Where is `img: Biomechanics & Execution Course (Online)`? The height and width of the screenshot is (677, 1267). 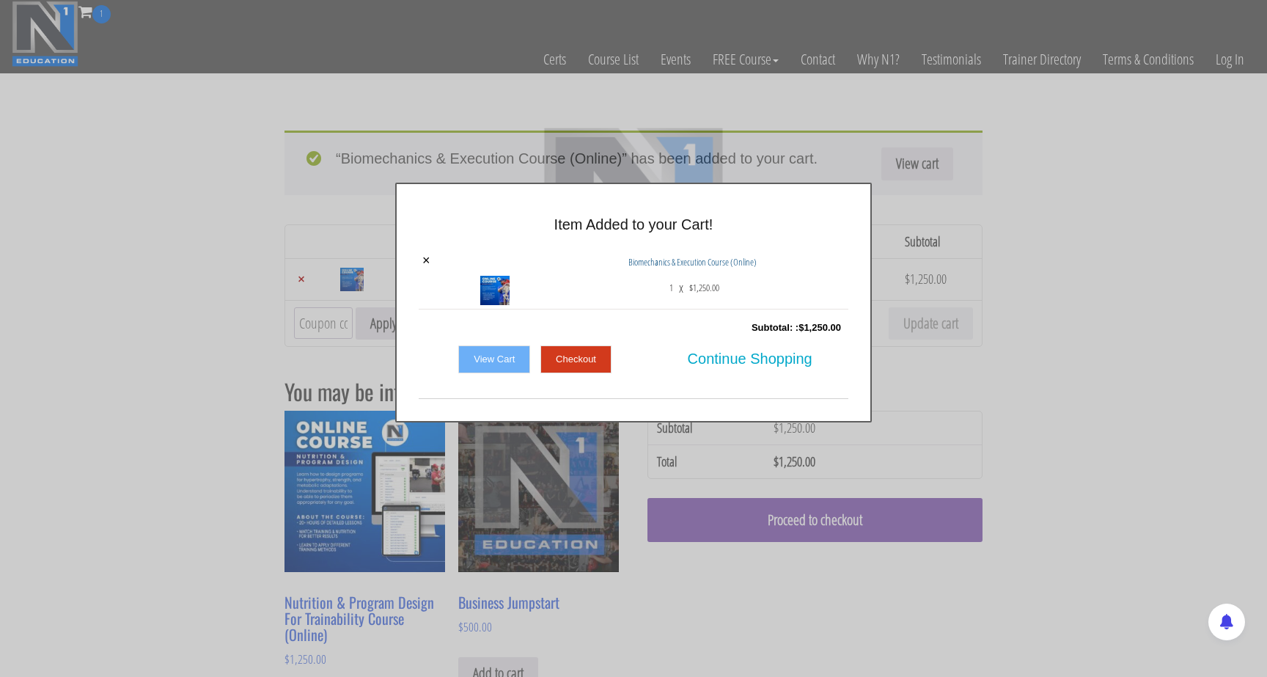
img: Biomechanics & Execution Course (Online) is located at coordinates (495, 290).